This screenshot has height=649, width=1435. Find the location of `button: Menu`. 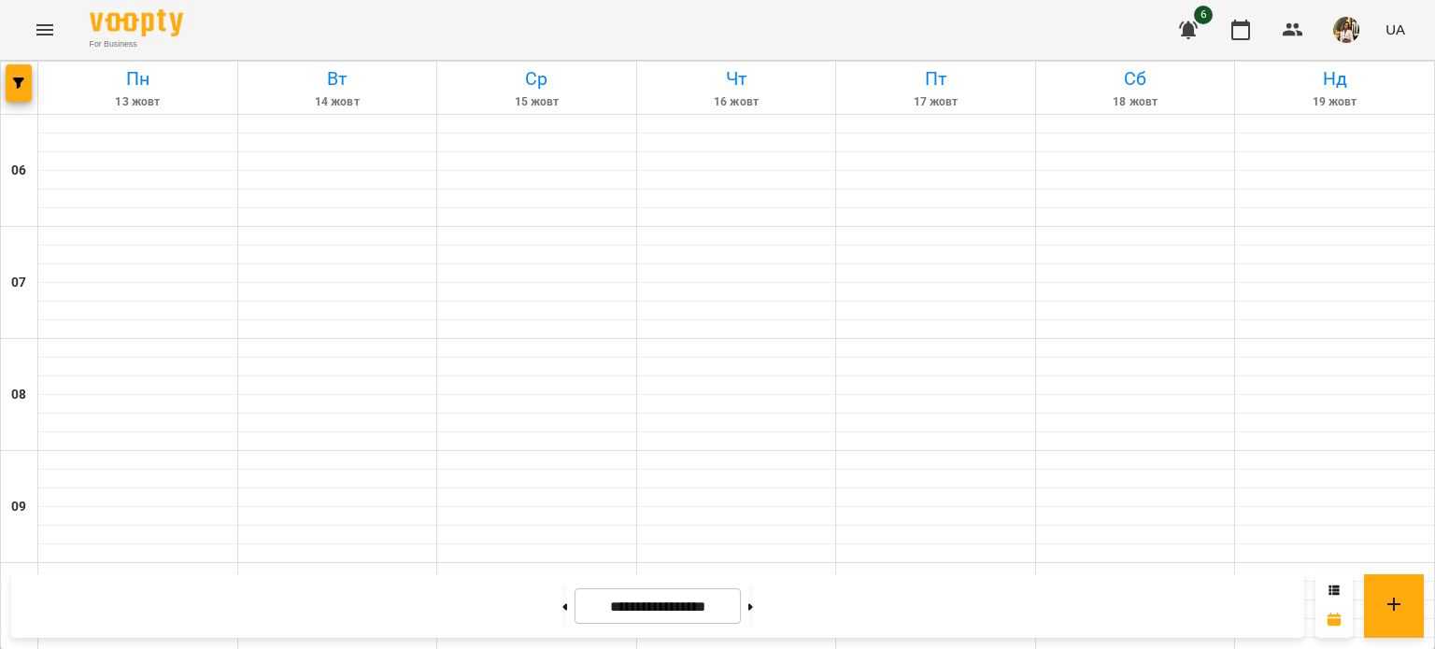

button: Menu is located at coordinates (45, 30).